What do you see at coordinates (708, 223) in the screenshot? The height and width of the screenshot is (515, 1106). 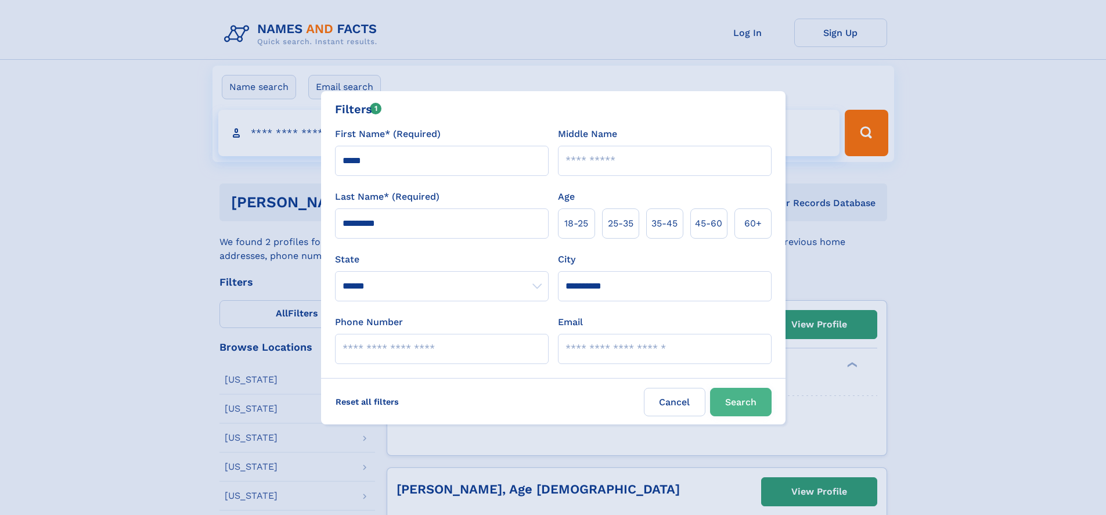 I see `span: 45‑60` at bounding box center [708, 223].